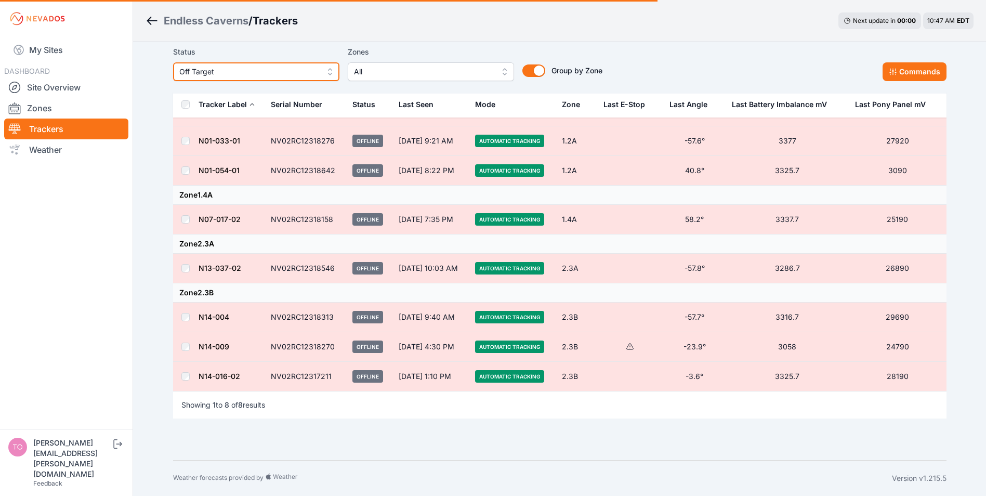 The image size is (986, 496). What do you see at coordinates (874, 20) in the screenshot?
I see `span: Next update in` at bounding box center [874, 20].